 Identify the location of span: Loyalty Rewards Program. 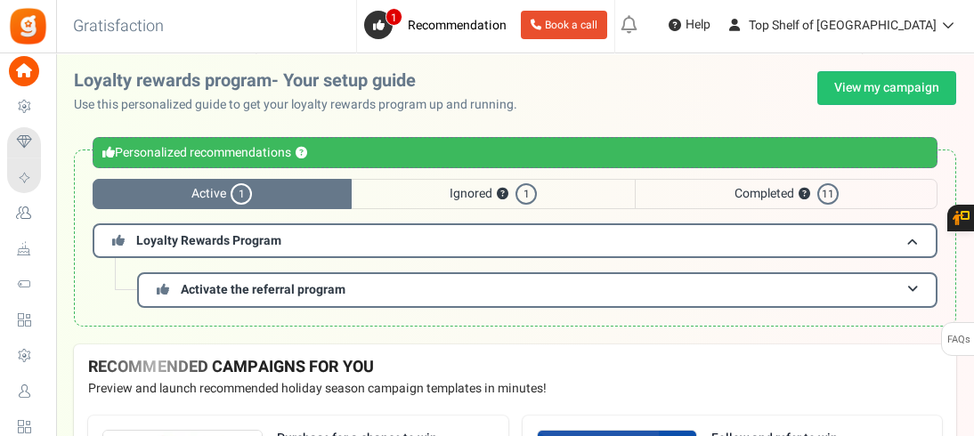
(208, 240).